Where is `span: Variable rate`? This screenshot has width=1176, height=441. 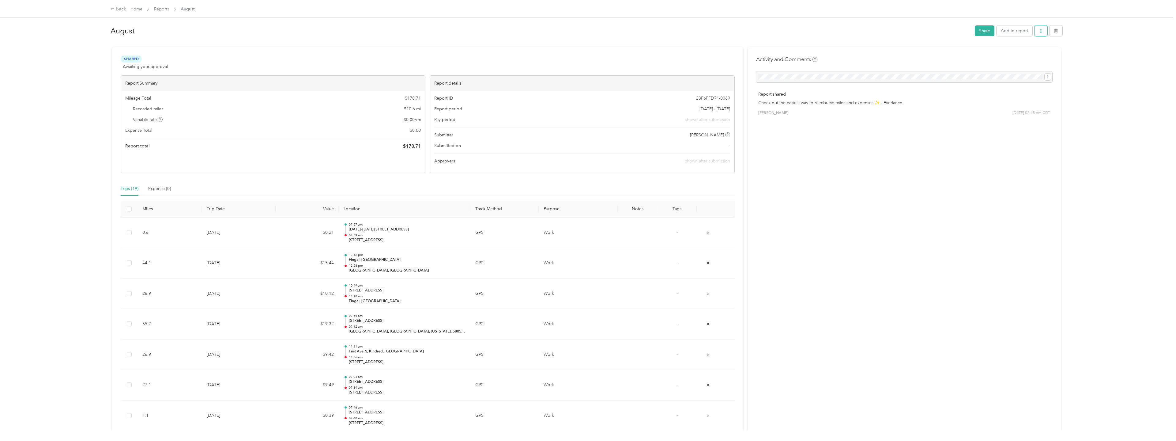
span: Variable rate is located at coordinates (148, 119).